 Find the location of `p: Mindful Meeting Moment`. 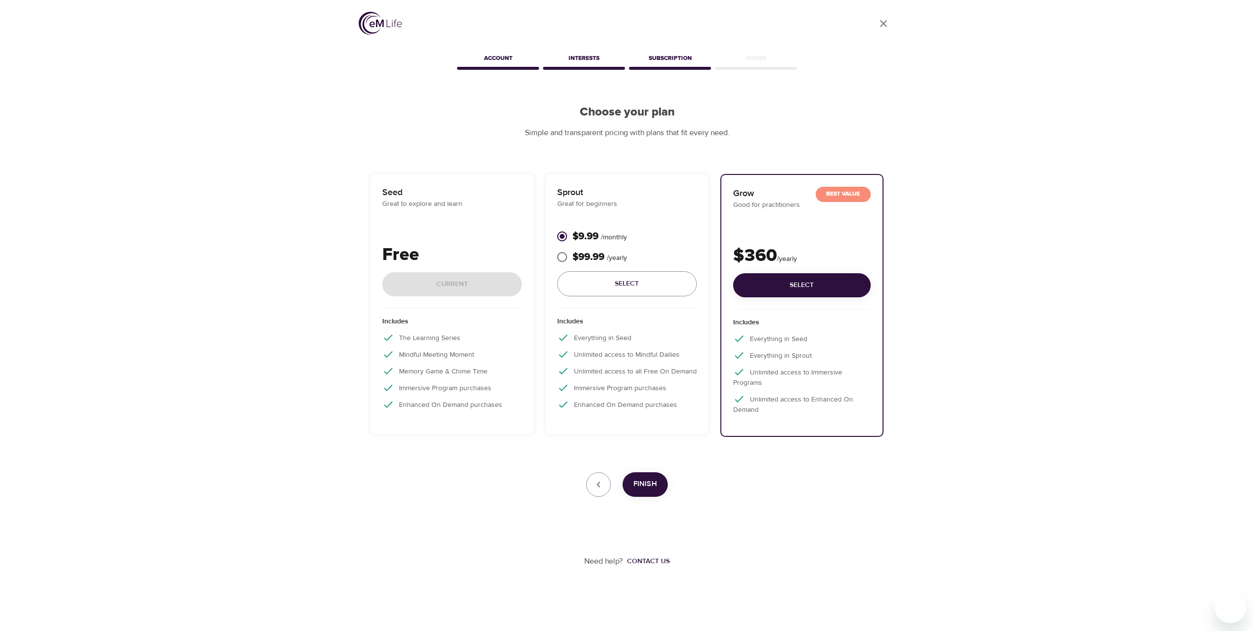

p: Mindful Meeting Moment is located at coordinates (452, 354).